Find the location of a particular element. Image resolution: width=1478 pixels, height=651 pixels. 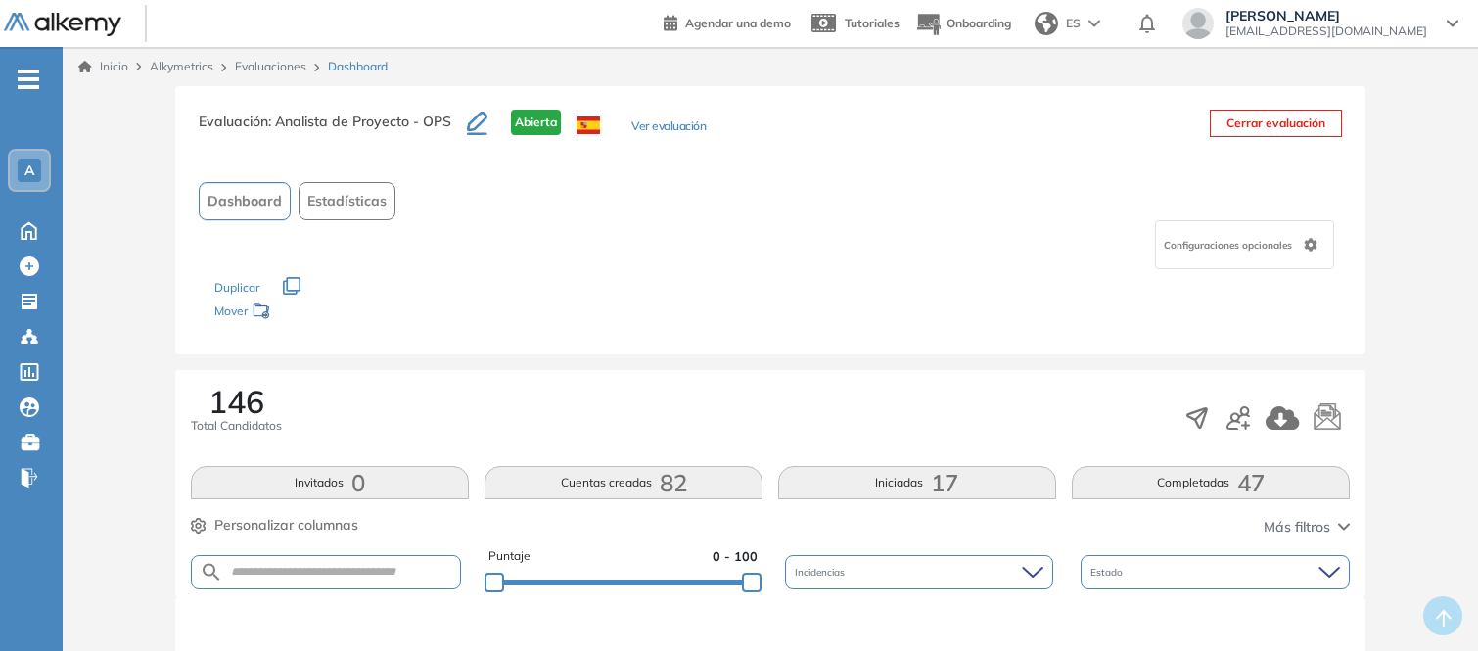

img: world is located at coordinates (1046, 23).